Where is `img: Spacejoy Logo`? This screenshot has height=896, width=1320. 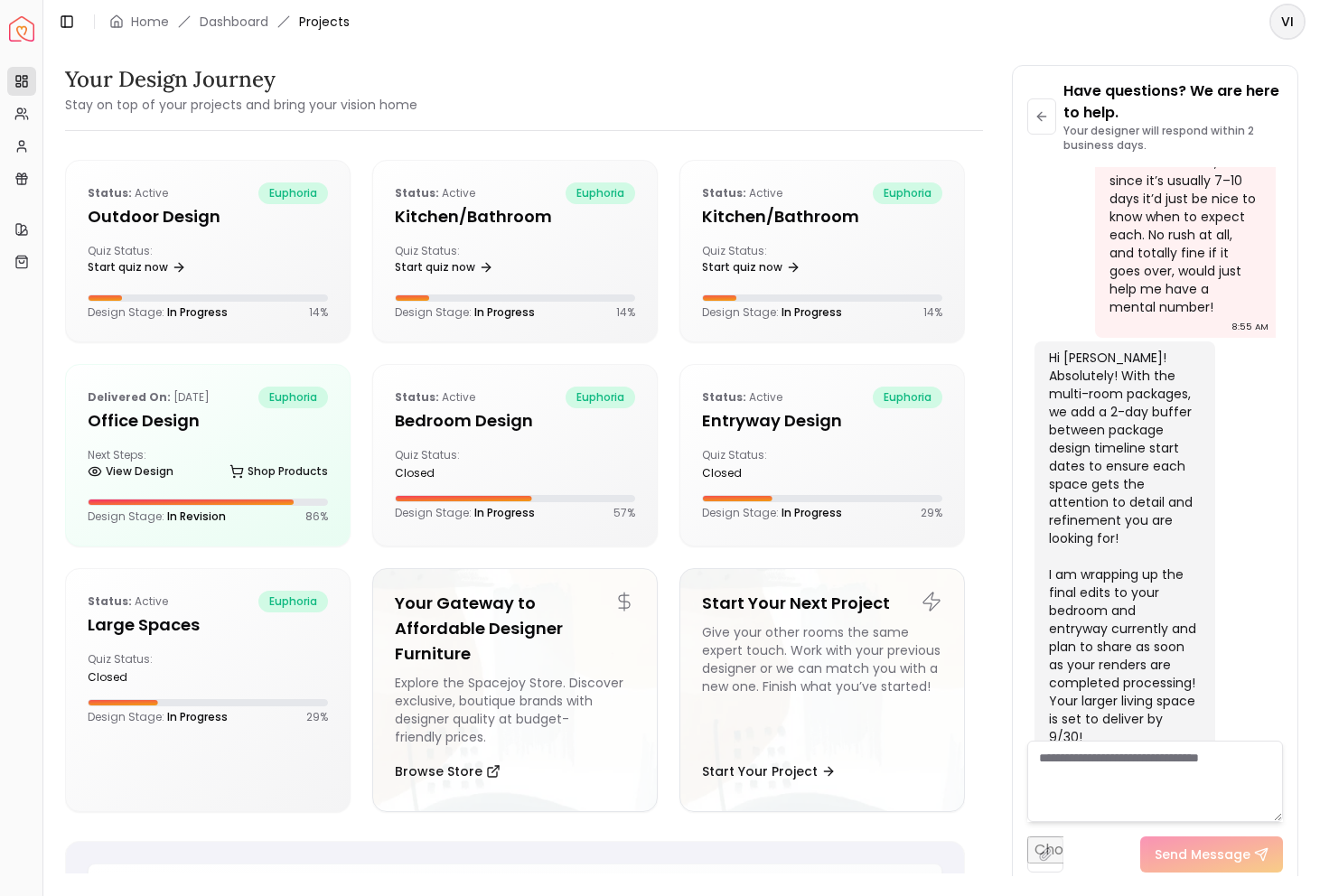
img: Spacejoy Logo is located at coordinates (21, 29).